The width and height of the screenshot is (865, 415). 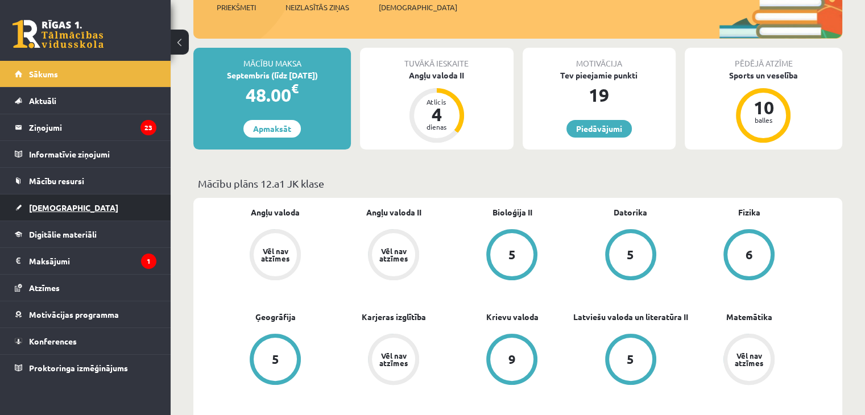 What do you see at coordinates (436, 59) in the screenshot?
I see `div: Tuvākā ieskaite` at bounding box center [436, 59].